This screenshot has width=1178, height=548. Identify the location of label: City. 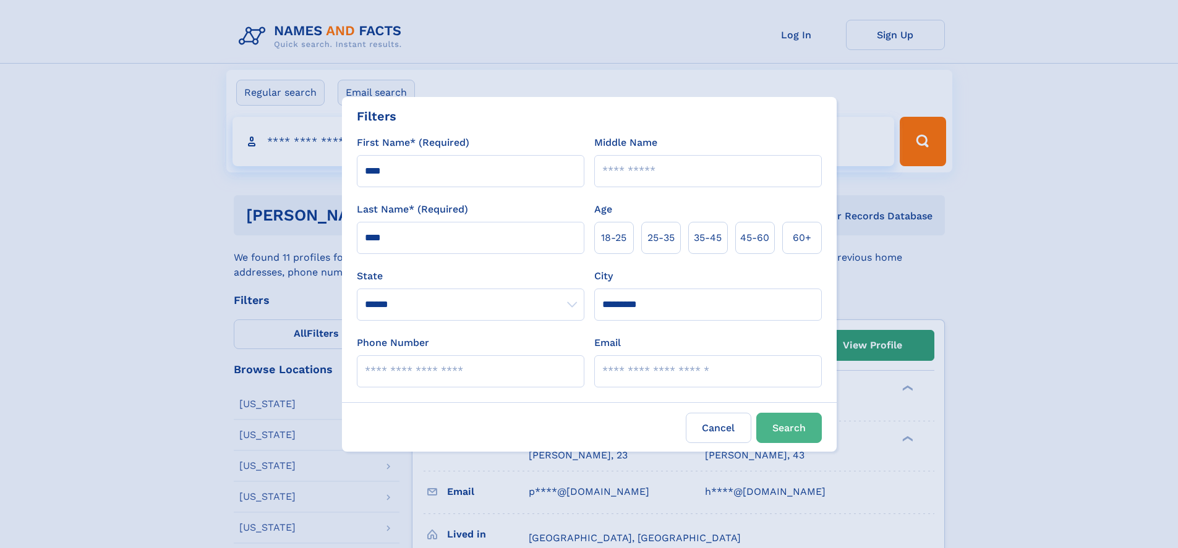
(603, 276).